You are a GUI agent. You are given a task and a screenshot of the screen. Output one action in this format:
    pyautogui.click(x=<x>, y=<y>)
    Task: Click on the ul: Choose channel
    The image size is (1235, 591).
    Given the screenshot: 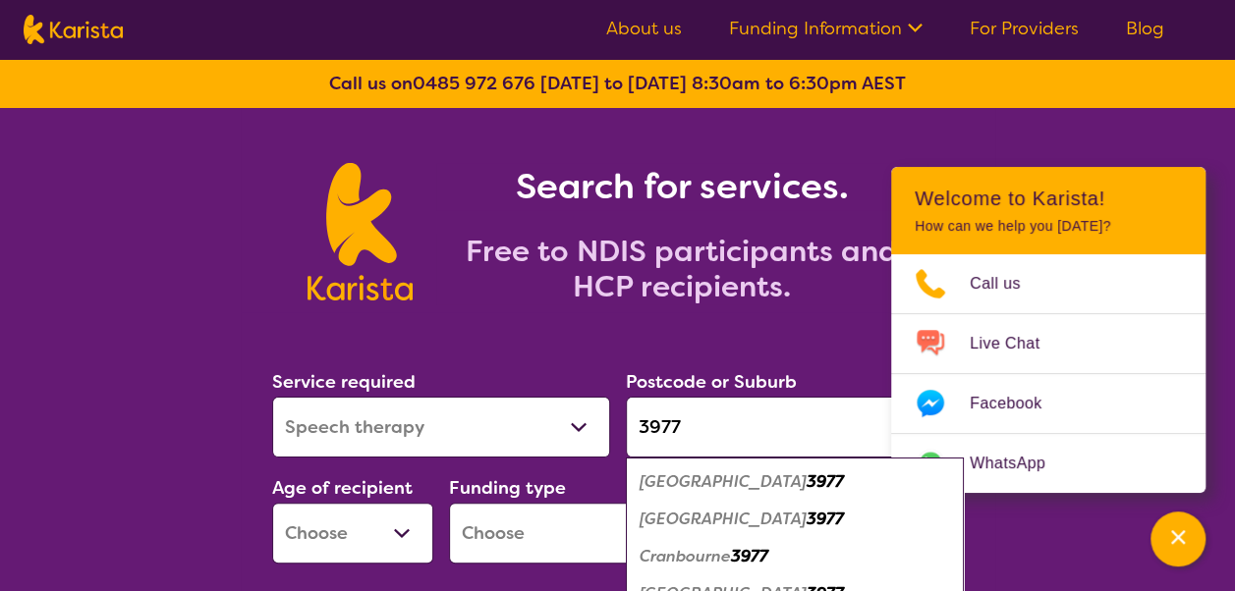 What is the action you would take?
    pyautogui.click(x=1048, y=373)
    